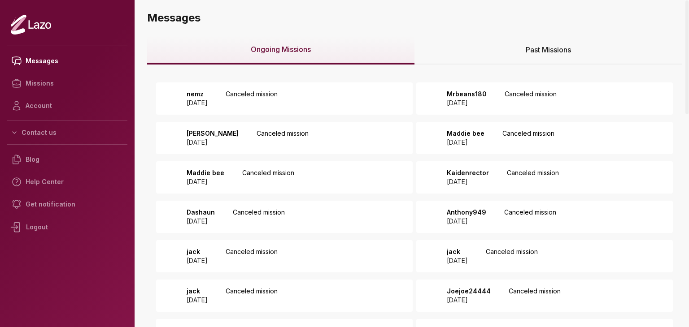 Image resolution: width=689 pixels, height=327 pixels. Describe the element at coordinates (415, 18) in the screenshot. I see `h3: Messages` at that location.